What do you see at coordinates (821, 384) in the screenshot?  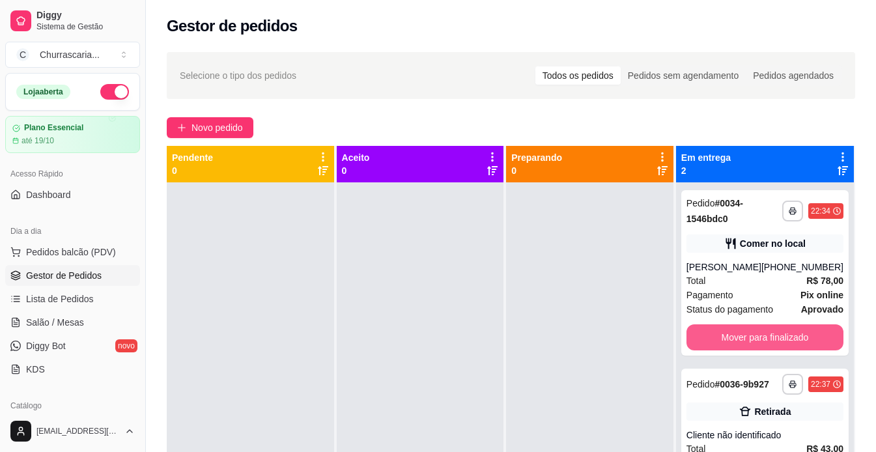 I see `div: 22:37` at bounding box center [821, 384].